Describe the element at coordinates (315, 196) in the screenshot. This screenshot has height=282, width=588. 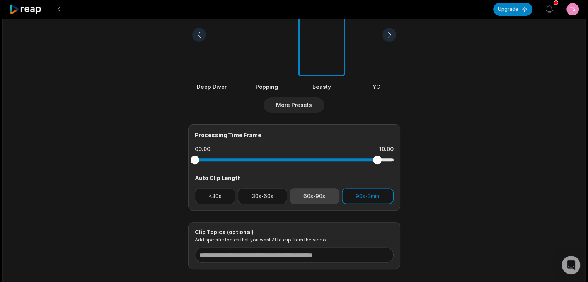
I see `button: 60s-90s` at that location.